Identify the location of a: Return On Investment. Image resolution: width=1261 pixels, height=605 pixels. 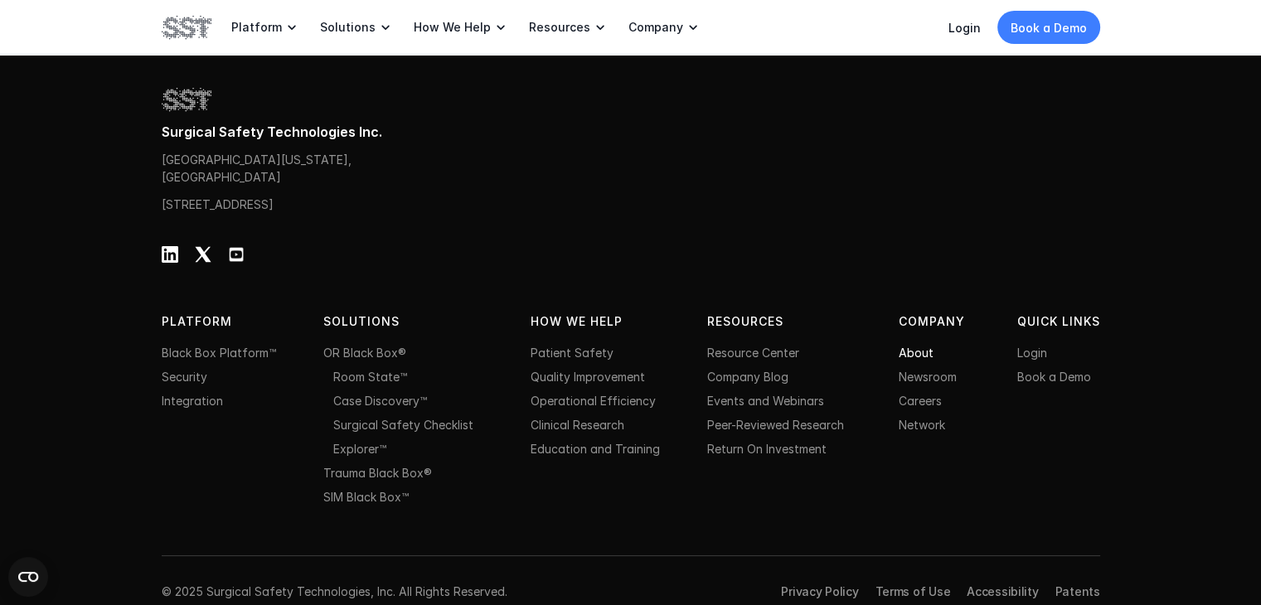
(767, 449).